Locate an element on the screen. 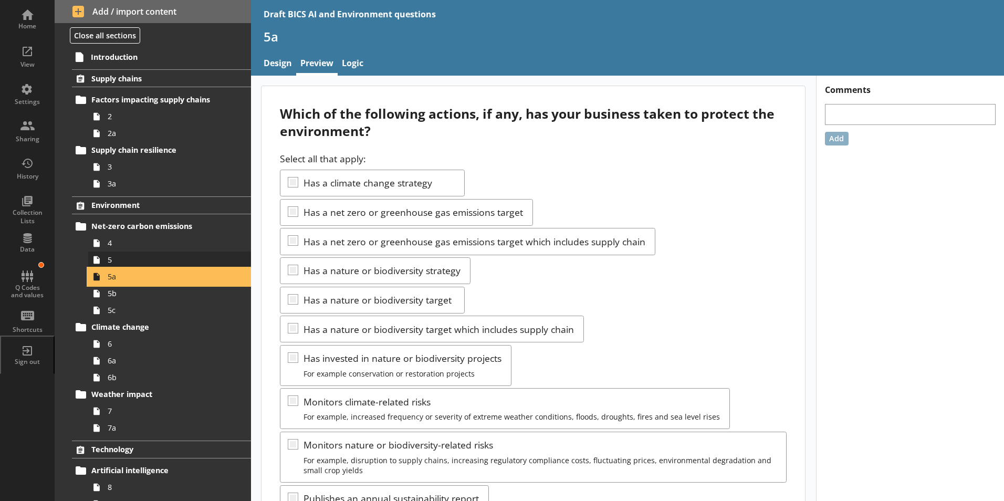 The height and width of the screenshot is (501, 1004). li: Supply chainsFactors impacting supply chains22aSupply chain resilience33a is located at coordinates (153, 130).